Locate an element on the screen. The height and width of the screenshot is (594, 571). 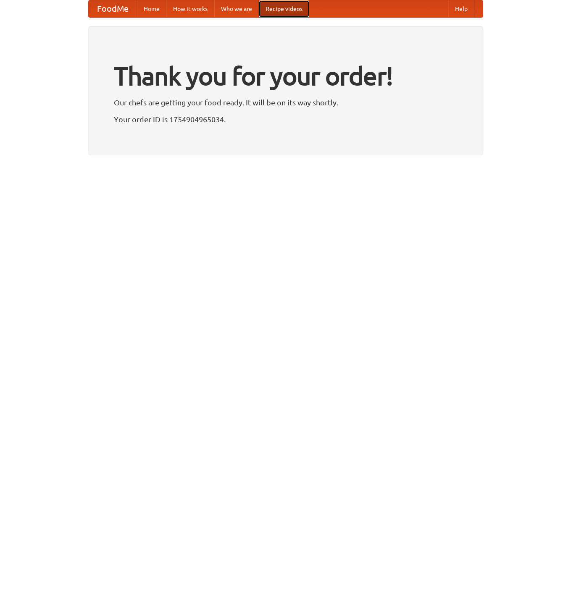
a: Recipe videos is located at coordinates (284, 9).